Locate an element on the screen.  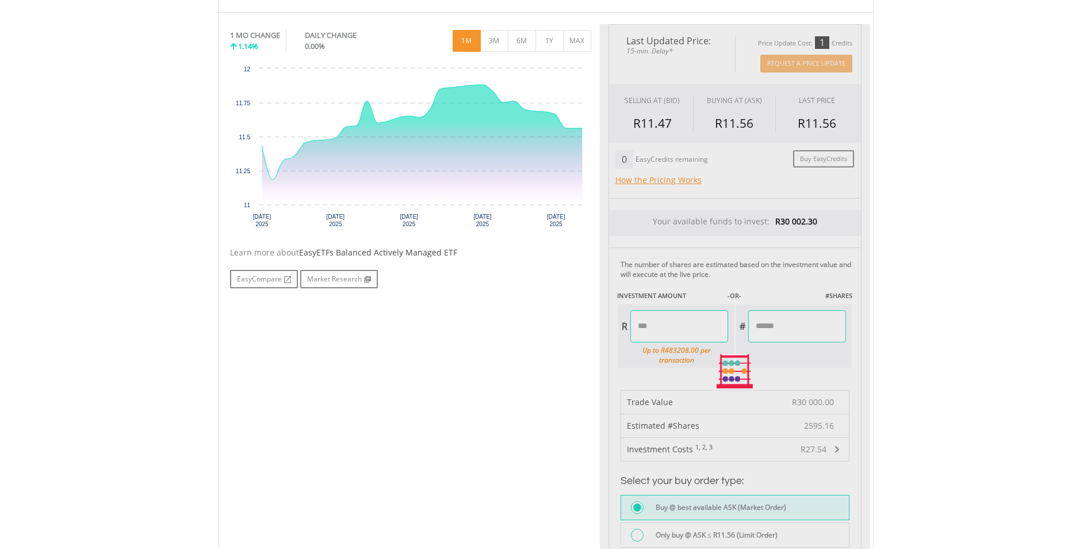
span: 0.00% is located at coordinates (315, 46).